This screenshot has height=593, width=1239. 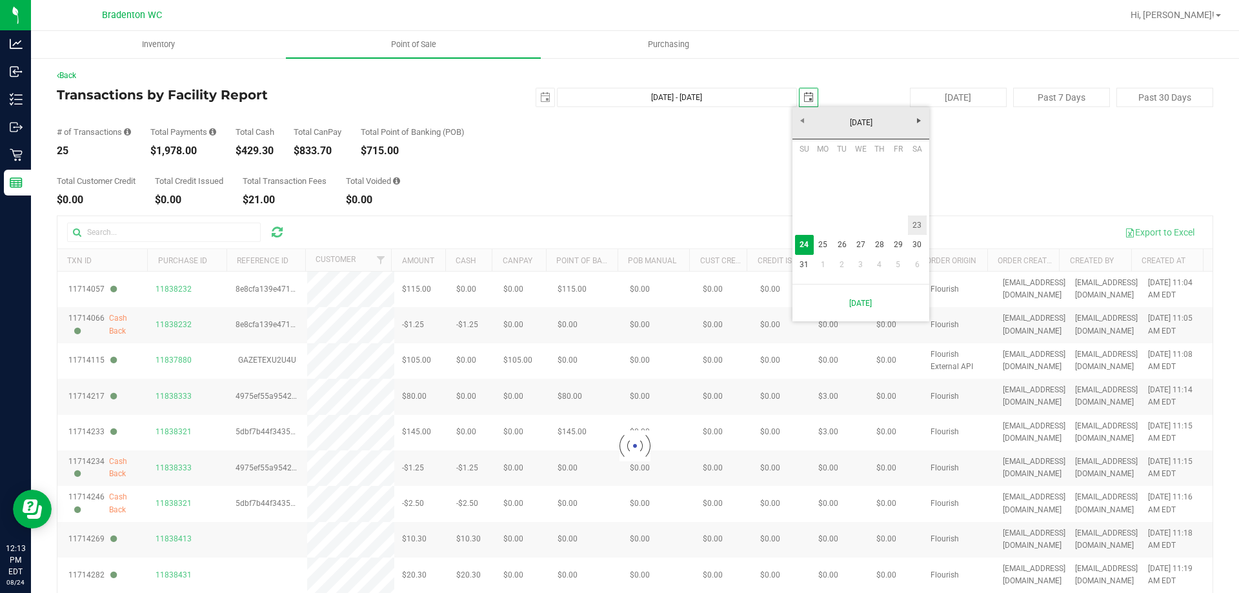 I want to click on span: Bradenton WC, so click(x=132, y=15).